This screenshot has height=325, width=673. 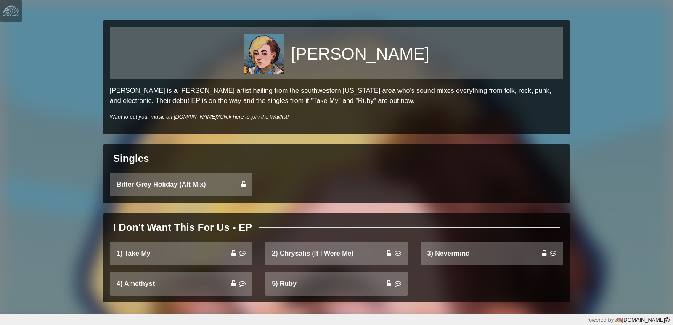 I want to click on img: 789d254b910d6b9ad1c496b186a6973c704faef05a79ce822ba4daf4c83d7d4b.jpg, so click(x=264, y=54).